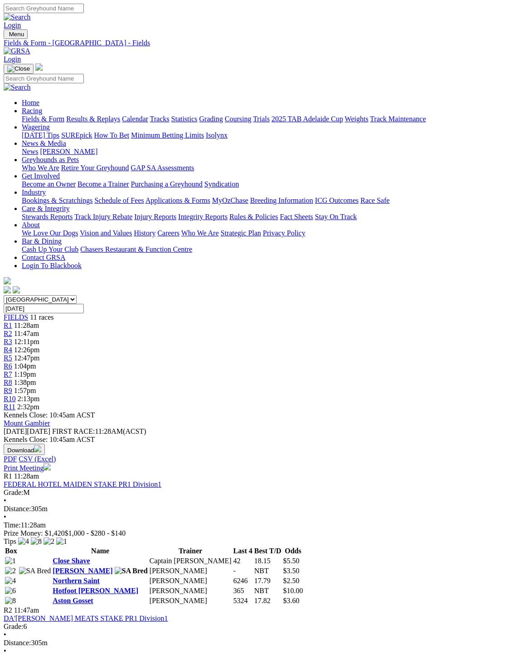  What do you see at coordinates (32, 110) in the screenshot?
I see `a: Racing` at bounding box center [32, 110].